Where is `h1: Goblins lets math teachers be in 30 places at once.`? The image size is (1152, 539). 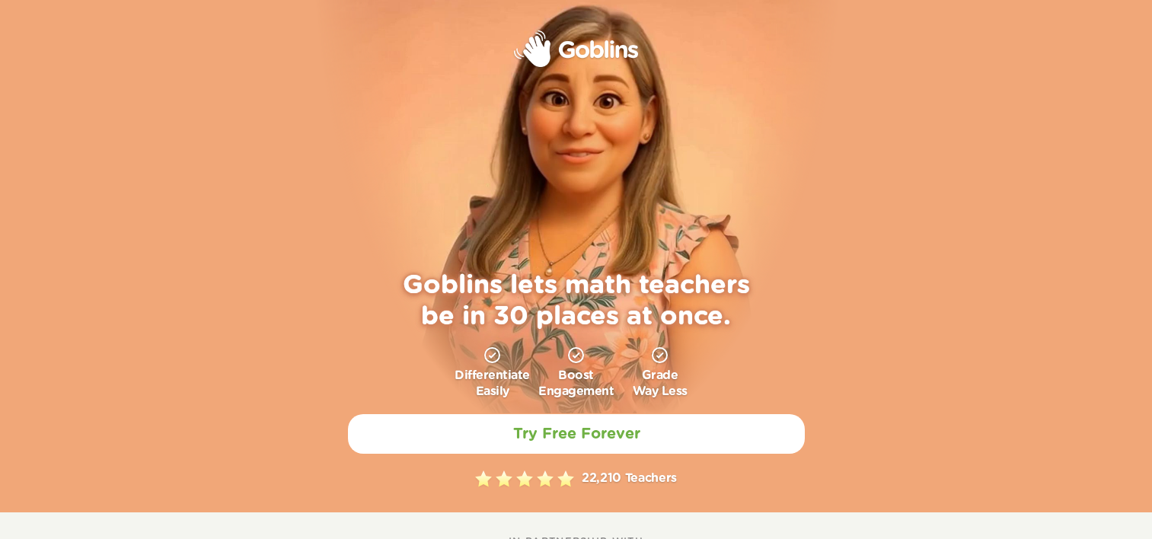
h1: Goblins lets math teachers be in 30 places at once. is located at coordinates (576, 301).